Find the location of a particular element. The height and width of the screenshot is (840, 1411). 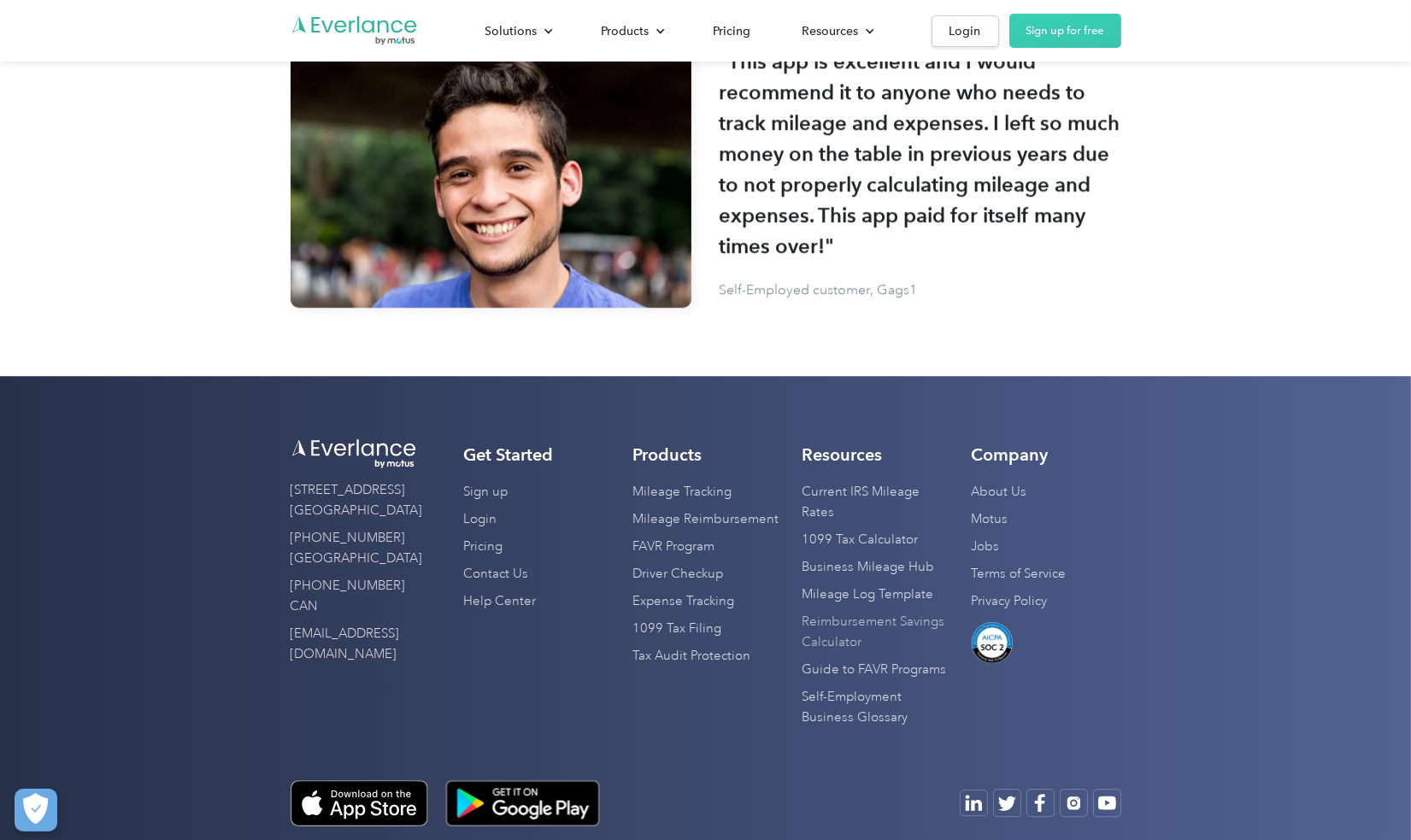

a: Open Twitter is located at coordinates (1007, 802).